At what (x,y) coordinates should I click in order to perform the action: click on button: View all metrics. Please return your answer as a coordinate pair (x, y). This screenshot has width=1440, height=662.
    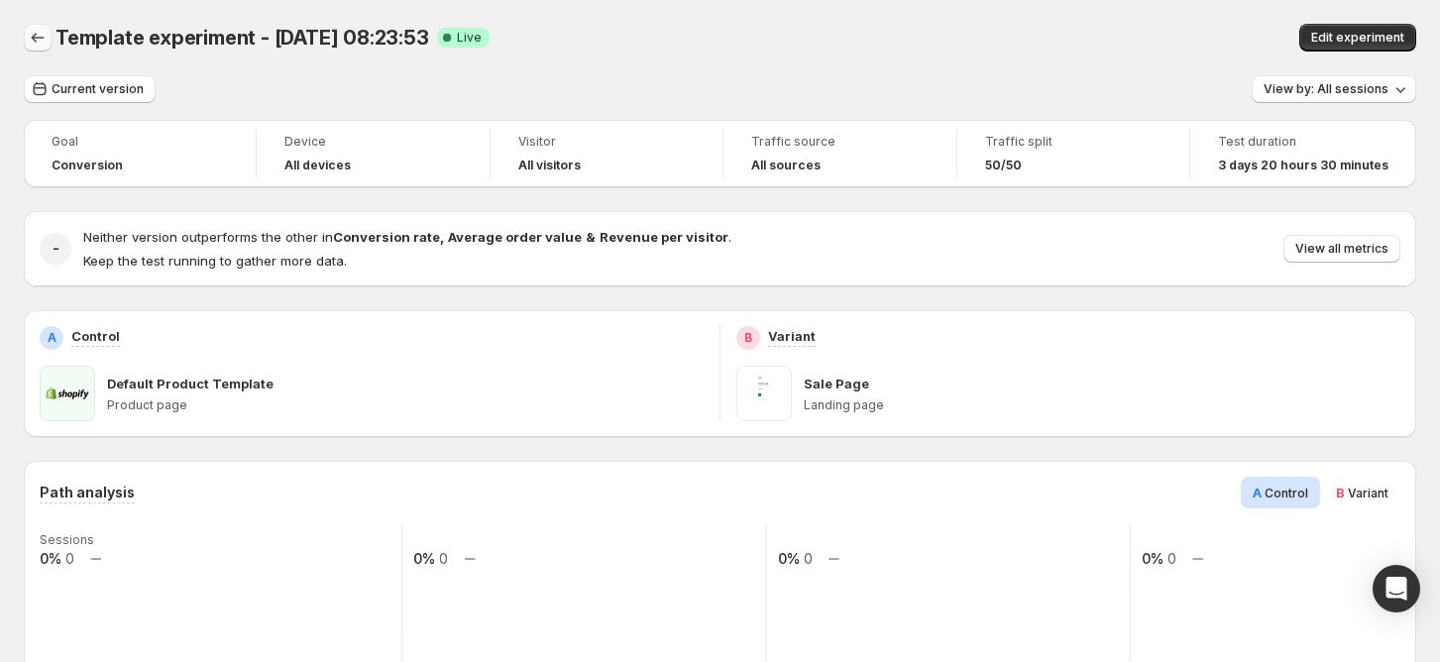
    Looking at the image, I should click on (1342, 249).